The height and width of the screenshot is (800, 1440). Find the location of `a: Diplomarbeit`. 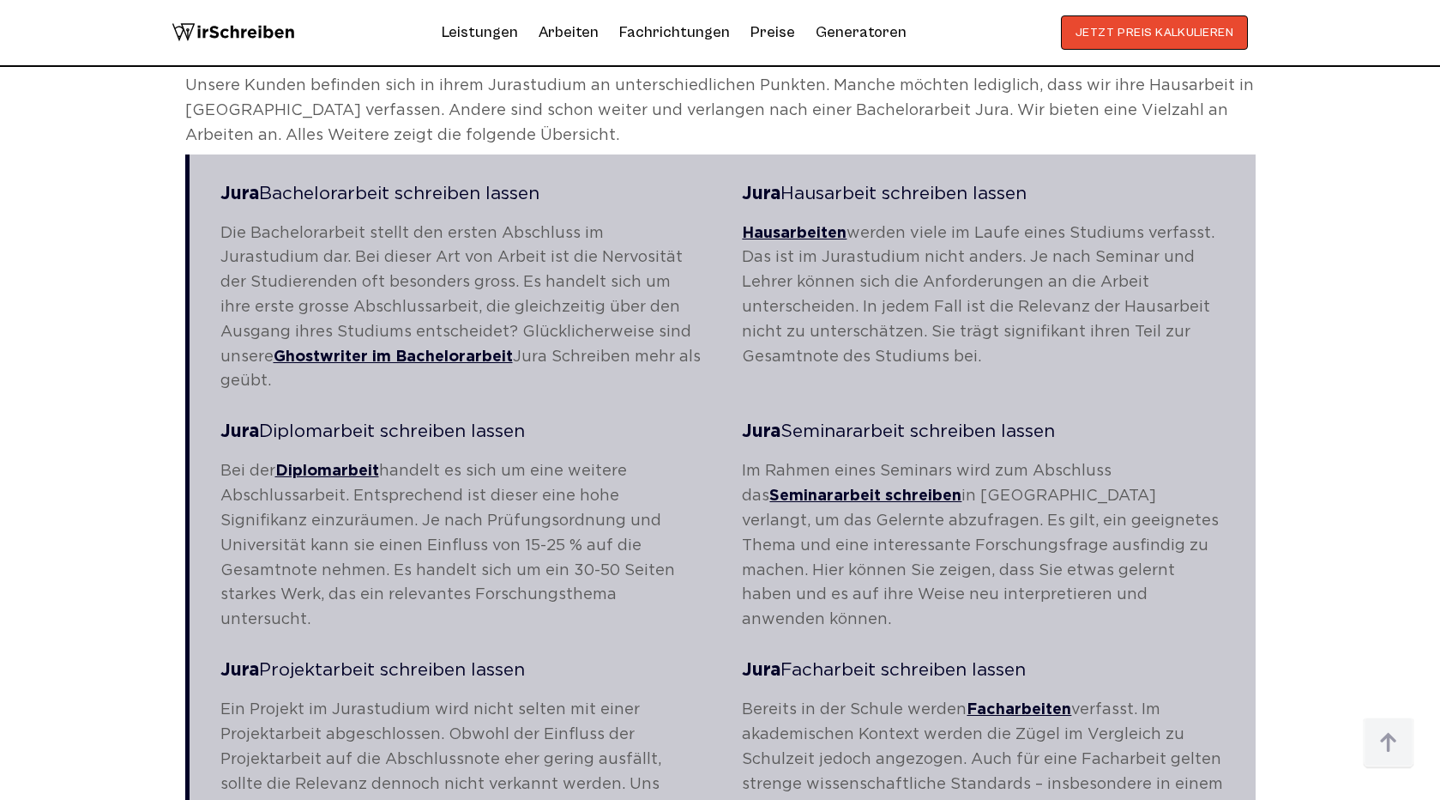

a: Diplomarbeit is located at coordinates (327, 471).